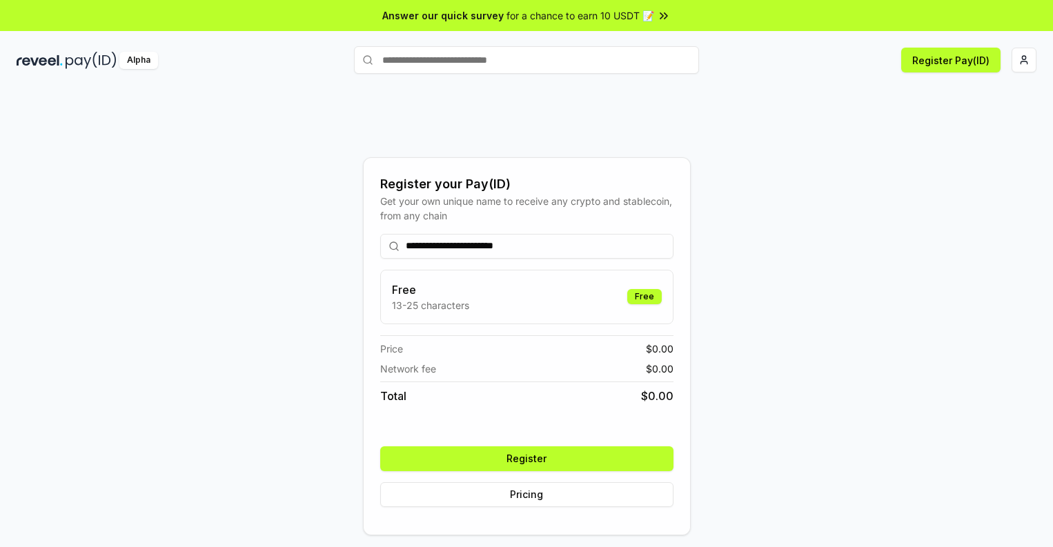 Image resolution: width=1053 pixels, height=547 pixels. Describe the element at coordinates (527, 184) in the screenshot. I see `div: Register your Pay(ID)` at that location.